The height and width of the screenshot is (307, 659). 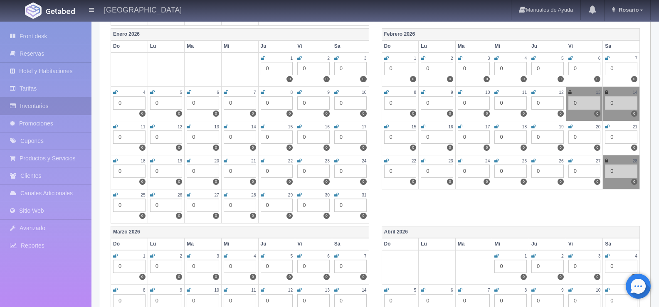 I want to click on small: 29, so click(x=290, y=195).